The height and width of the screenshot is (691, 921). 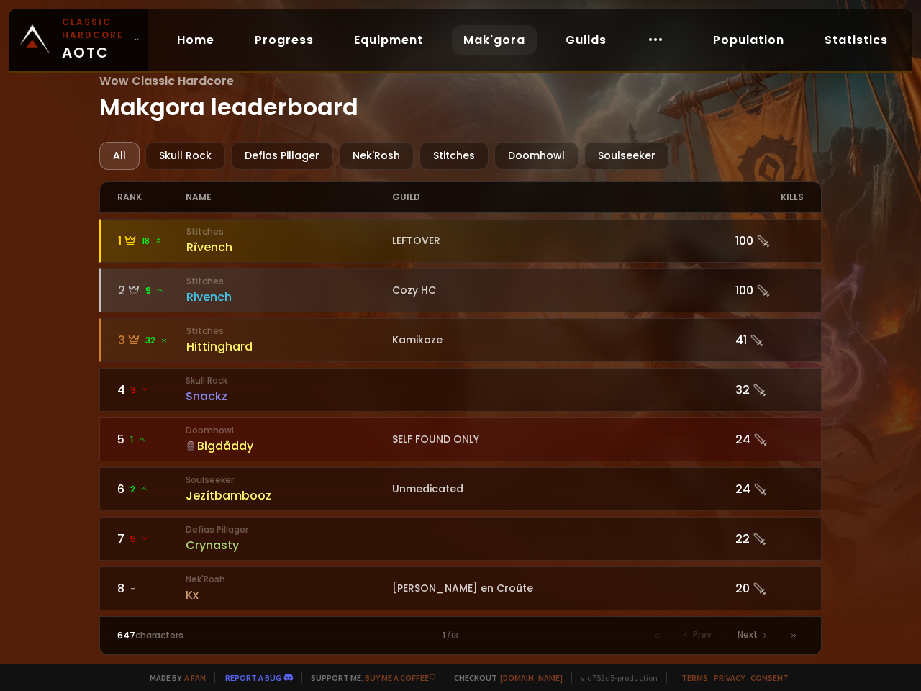 What do you see at coordinates (694, 677) in the screenshot?
I see `a: Terms` at bounding box center [694, 677].